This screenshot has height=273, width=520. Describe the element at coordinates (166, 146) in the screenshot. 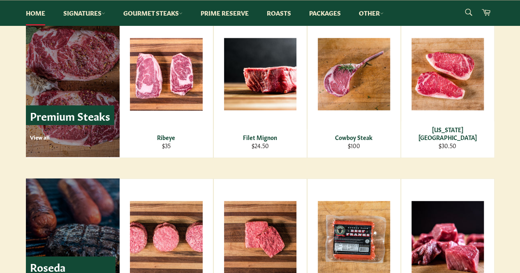

I see `div: $35` at that location.